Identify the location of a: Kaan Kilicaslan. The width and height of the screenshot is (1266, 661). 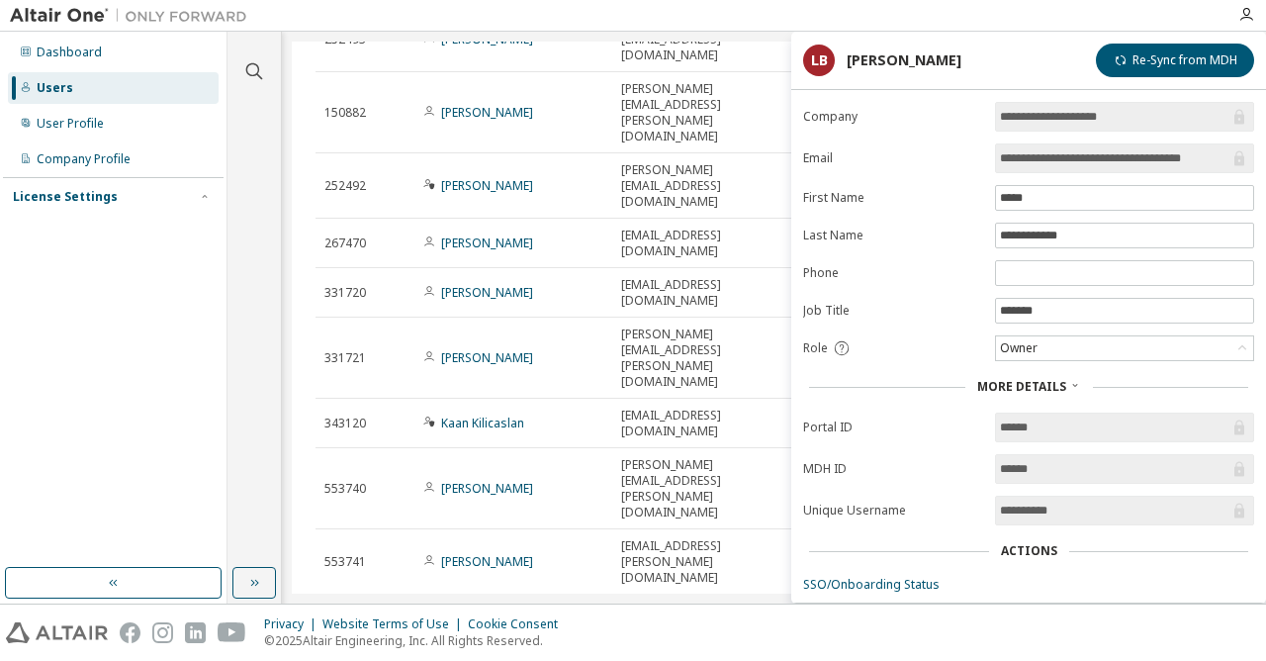
(483, 422).